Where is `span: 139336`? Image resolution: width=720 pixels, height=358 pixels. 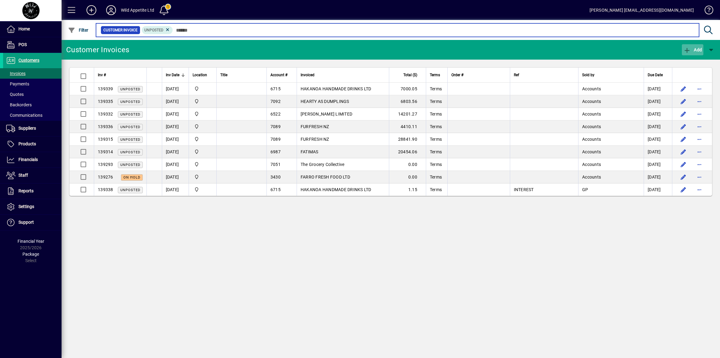
span: 139336 is located at coordinates (105, 127).